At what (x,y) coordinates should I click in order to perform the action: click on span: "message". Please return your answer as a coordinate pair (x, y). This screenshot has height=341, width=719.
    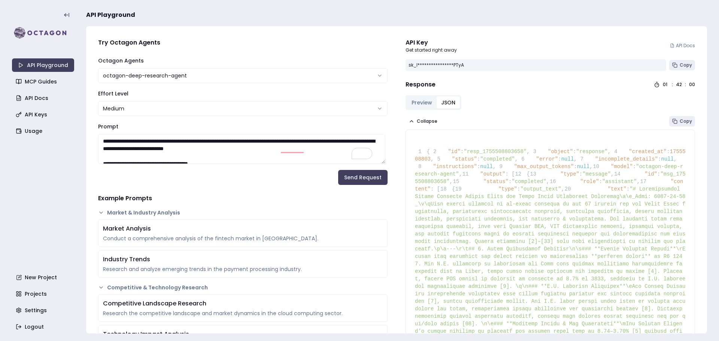
    Looking at the image, I should click on (596, 174).